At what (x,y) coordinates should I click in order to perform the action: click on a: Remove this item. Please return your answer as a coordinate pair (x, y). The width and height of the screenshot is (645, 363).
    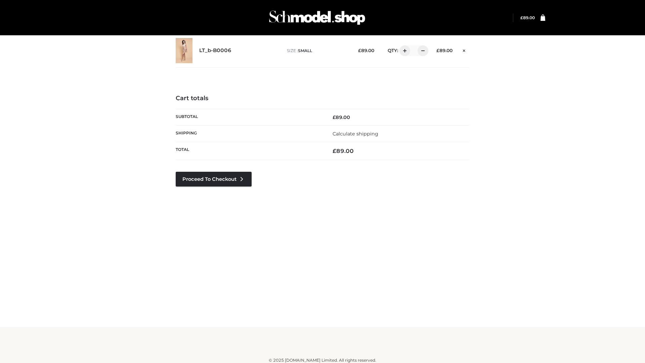
    Looking at the image, I should click on (464, 50).